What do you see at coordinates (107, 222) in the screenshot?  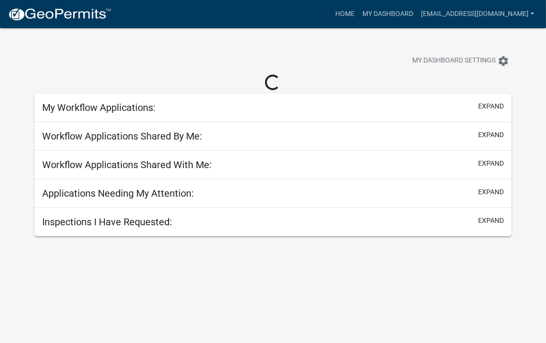 I see `h5: Inspections I Have Requested:` at bounding box center [107, 222].